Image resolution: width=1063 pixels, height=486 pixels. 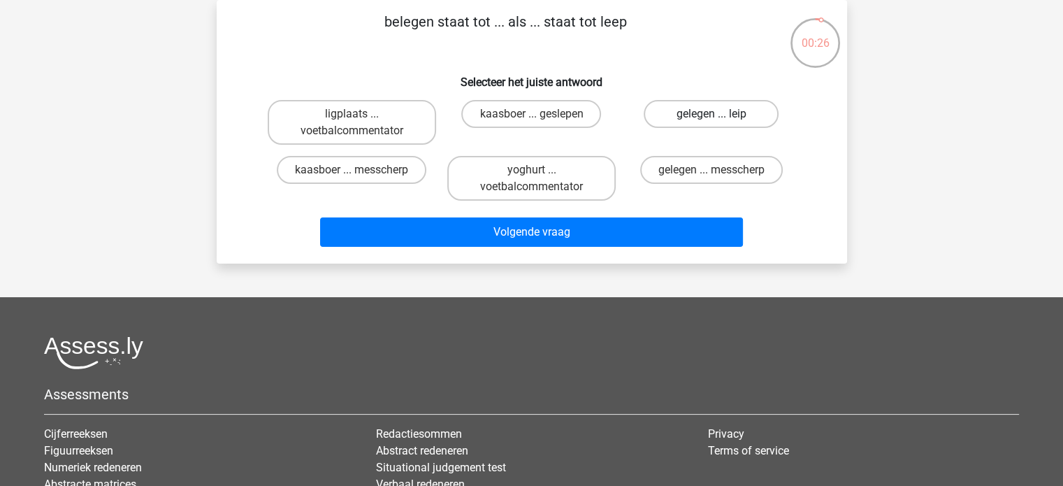 What do you see at coordinates (505, 32) in the screenshot?
I see `p: belegen staat tot ... als ... staat tot leep` at bounding box center [505, 32].